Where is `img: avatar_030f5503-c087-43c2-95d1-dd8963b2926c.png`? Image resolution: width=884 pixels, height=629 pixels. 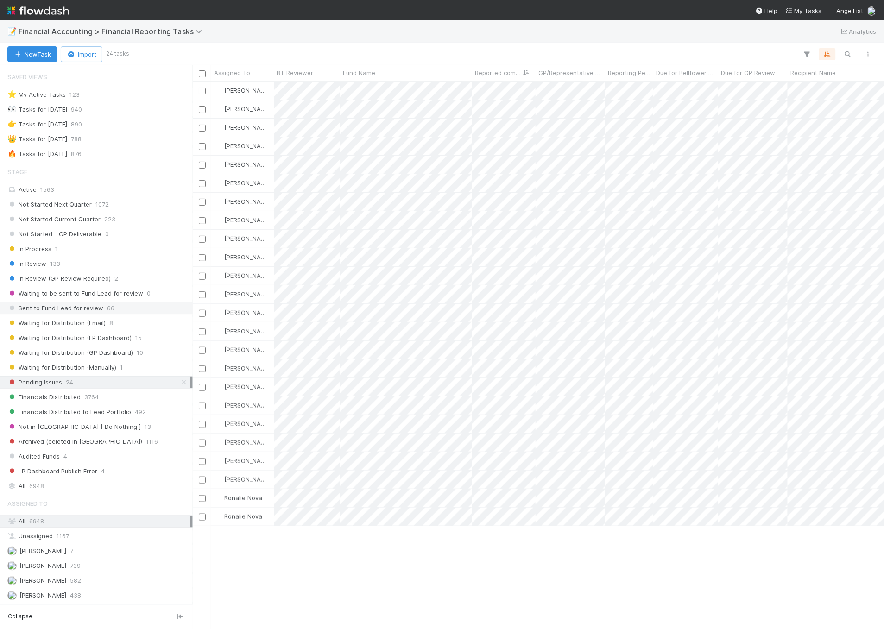 img: avatar_030f5503-c087-43c2-95d1-dd8963b2926c.png is located at coordinates (12, 581).